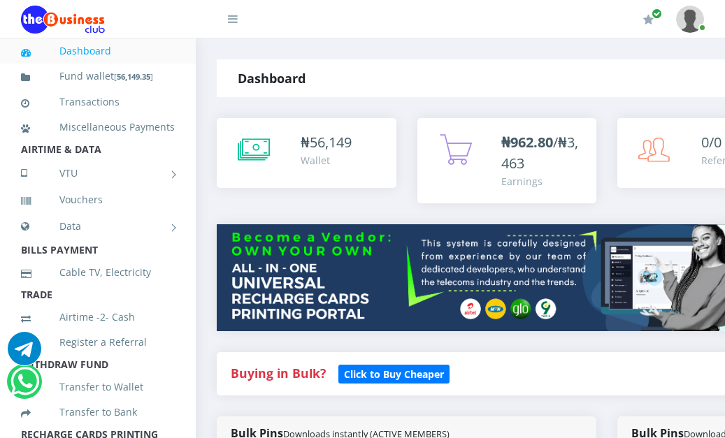 The height and width of the screenshot is (438, 725). I want to click on a: Miscellaneous Payments, so click(98, 127).